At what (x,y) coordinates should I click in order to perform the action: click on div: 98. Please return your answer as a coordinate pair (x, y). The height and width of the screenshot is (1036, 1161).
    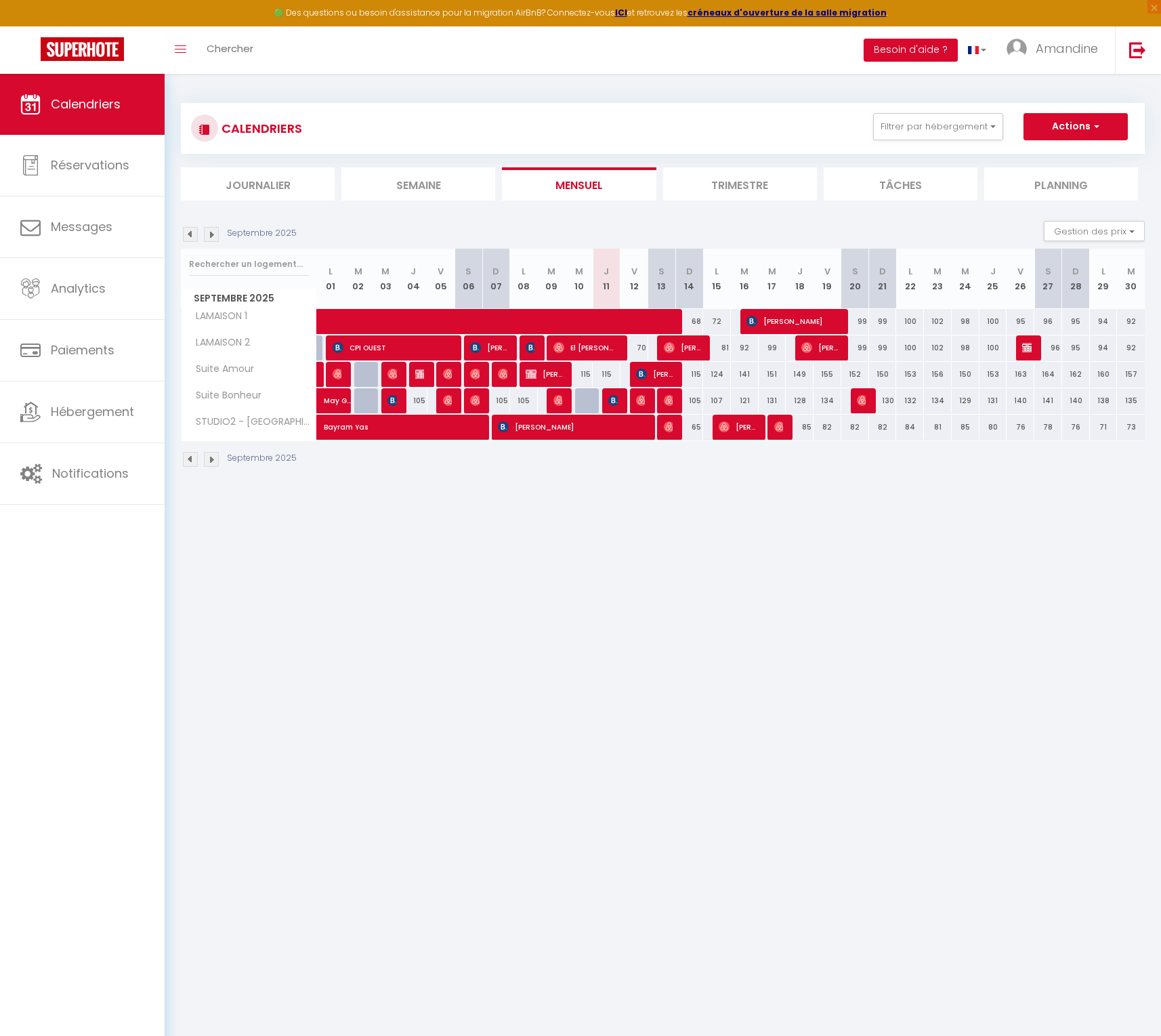
    Looking at the image, I should click on (965, 347).